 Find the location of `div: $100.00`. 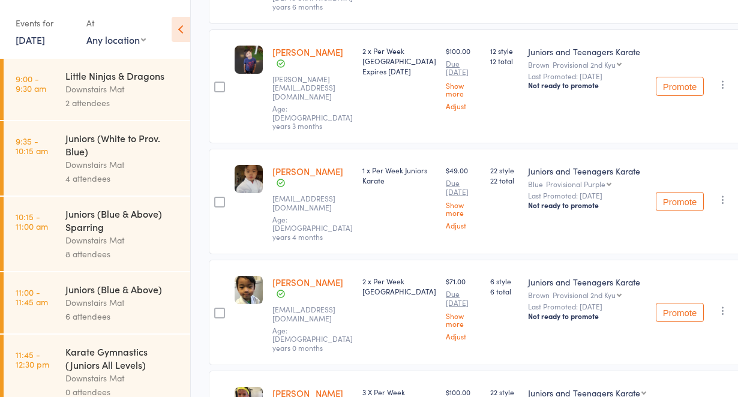

div: $100.00 is located at coordinates (464, 77).